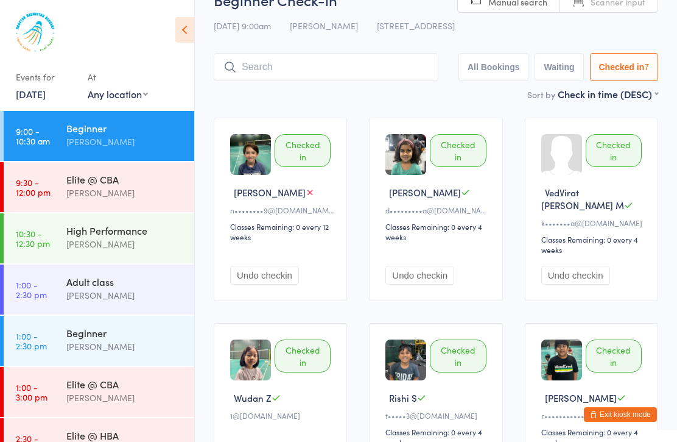 The width and height of the screenshot is (677, 442). Describe the element at coordinates (125, 281) in the screenshot. I see `div: Adult class` at that location.